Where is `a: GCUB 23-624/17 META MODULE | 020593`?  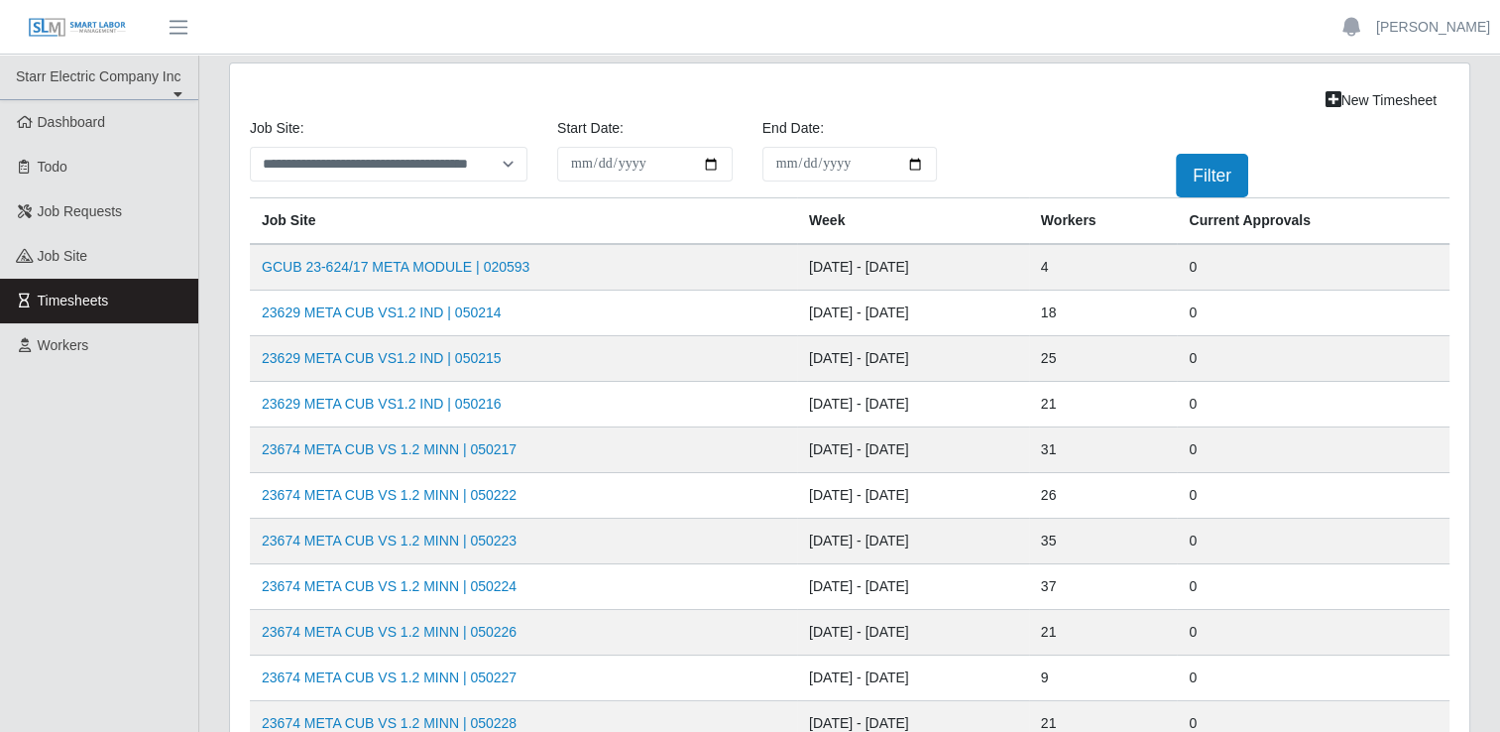
a: GCUB 23-624/17 META MODULE | 020593 is located at coordinates (396, 267).